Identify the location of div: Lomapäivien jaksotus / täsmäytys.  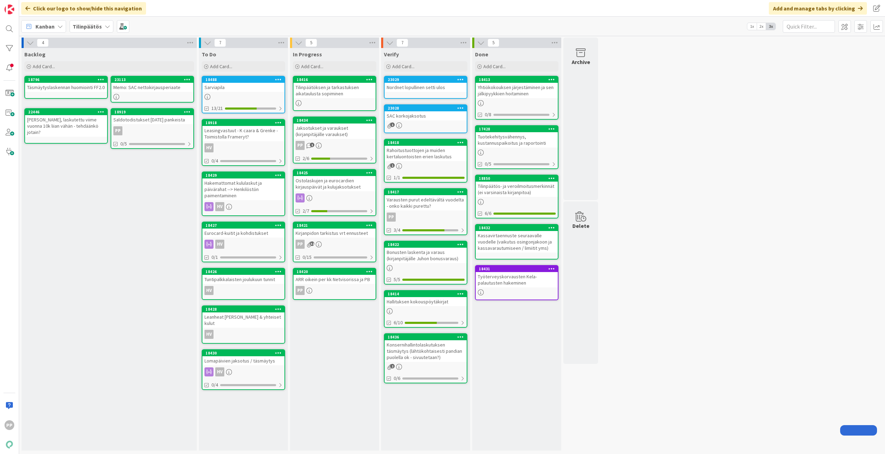
(243, 360).